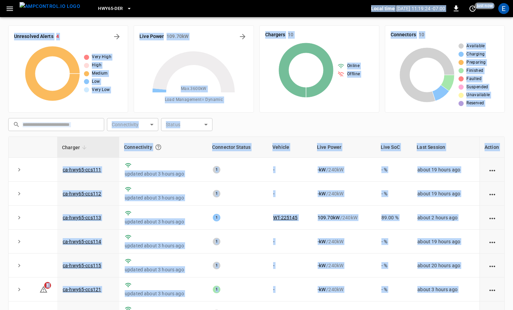  I want to click on span: Suspended, so click(477, 87).